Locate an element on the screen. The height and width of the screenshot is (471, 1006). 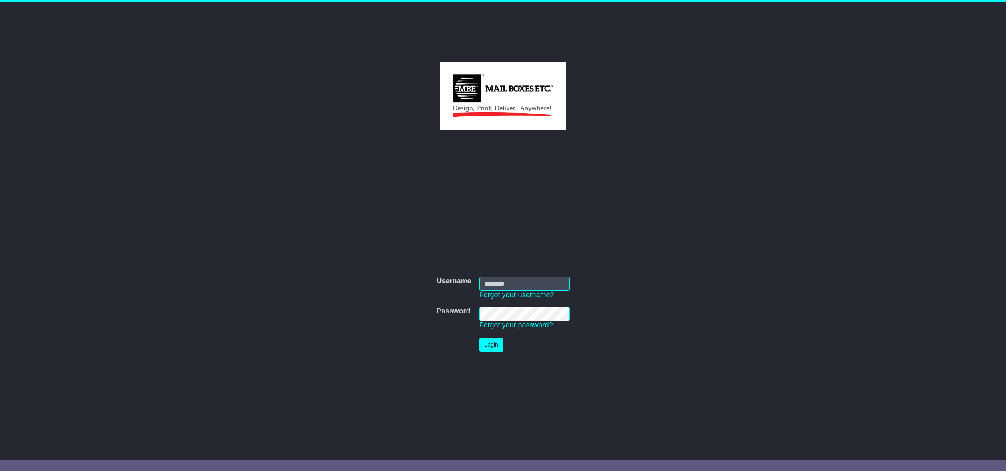
img: MBE Currumbin is located at coordinates (502, 96).